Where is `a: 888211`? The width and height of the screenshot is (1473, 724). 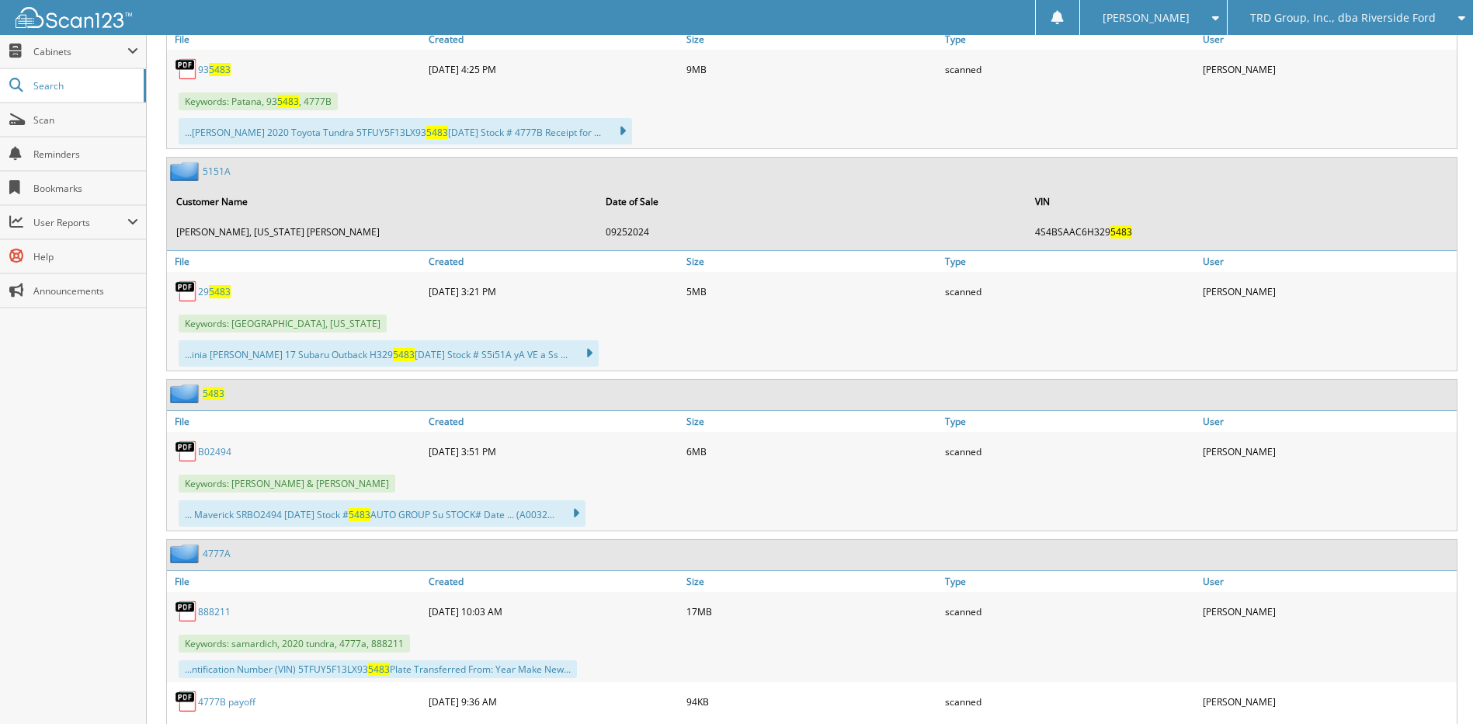 a: 888211 is located at coordinates (214, 611).